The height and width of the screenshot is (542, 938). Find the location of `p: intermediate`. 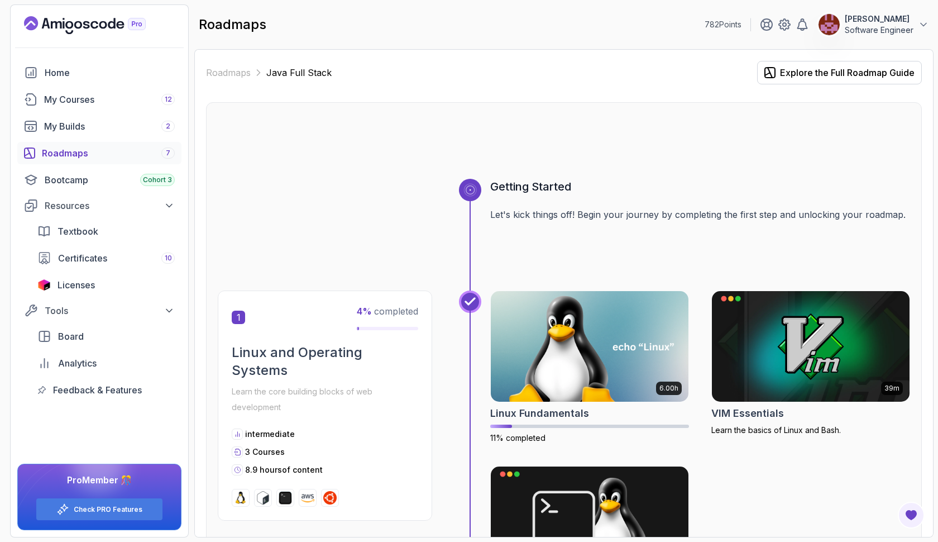

p: intermediate is located at coordinates (270, 434).